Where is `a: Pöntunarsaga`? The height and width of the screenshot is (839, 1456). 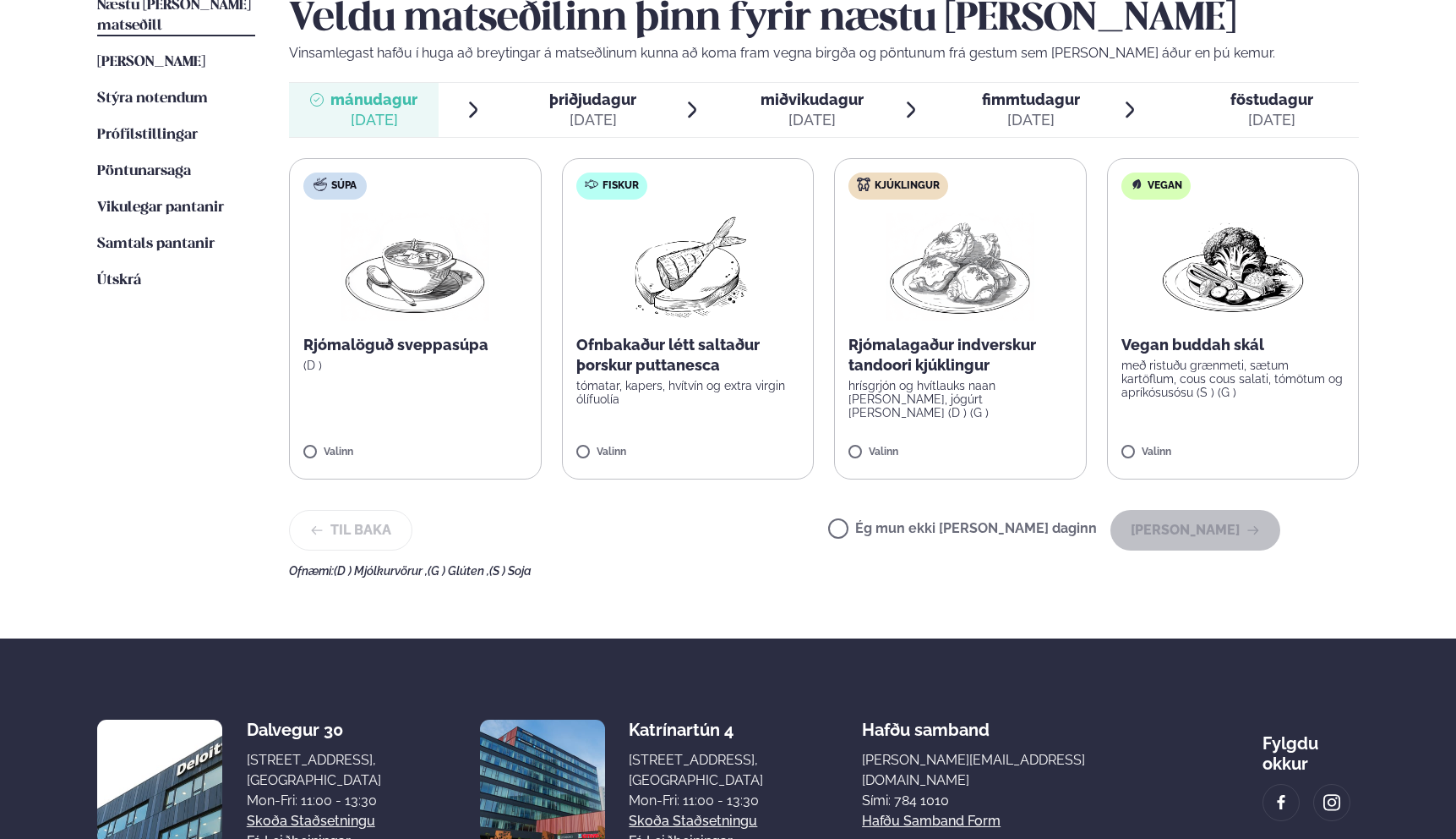 a: Pöntunarsaga is located at coordinates (144, 172).